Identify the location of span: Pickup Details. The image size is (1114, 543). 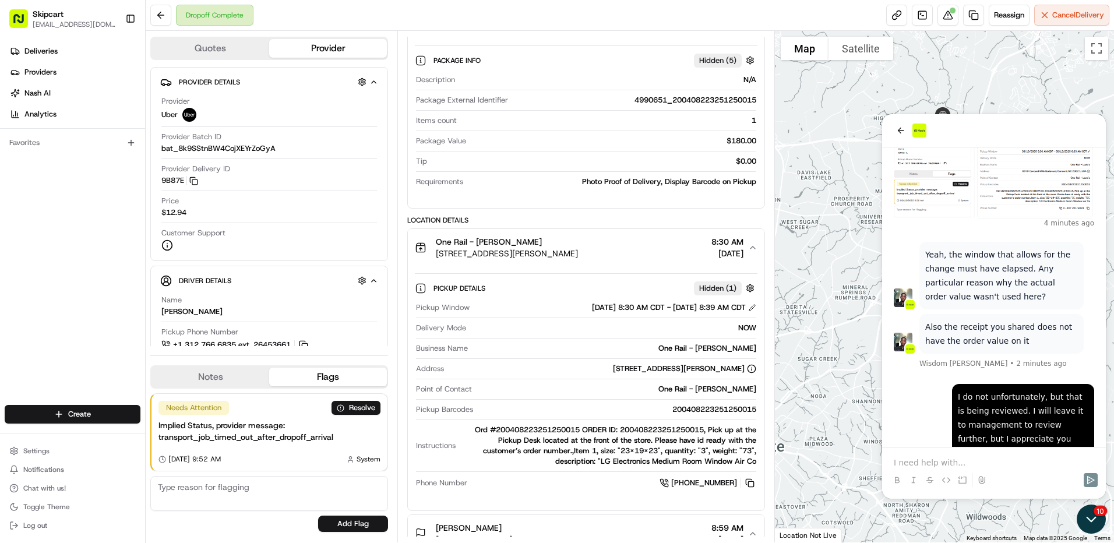
(460, 288).